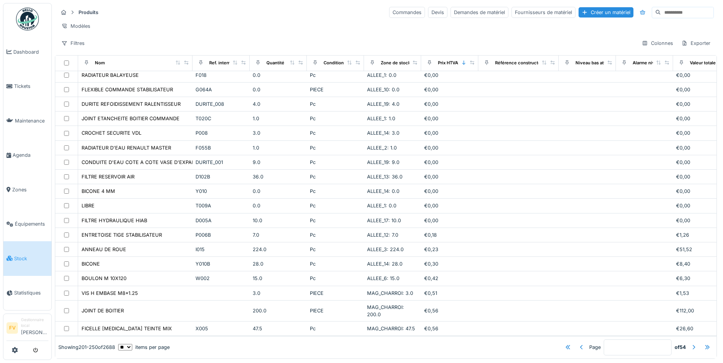 The image size is (723, 363). I want to click on span: Stock, so click(31, 259).